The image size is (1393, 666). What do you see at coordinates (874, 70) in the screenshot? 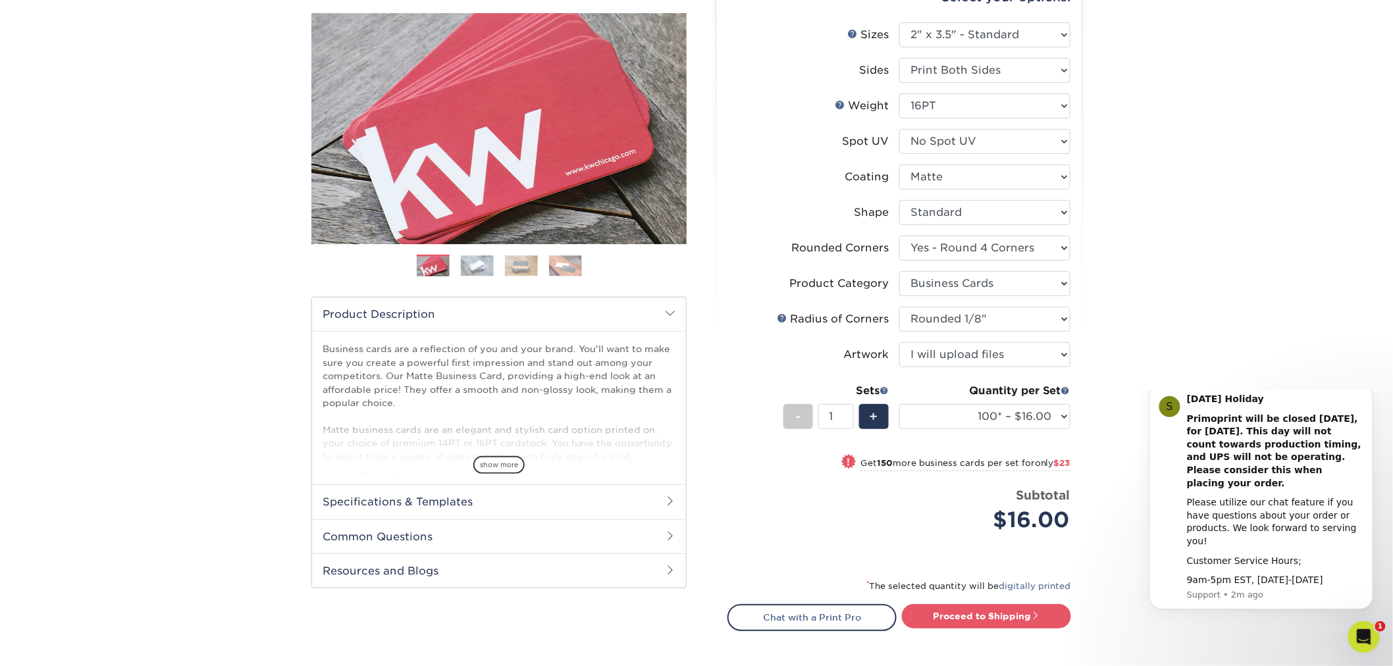
I see `div: Sides` at bounding box center [874, 70].